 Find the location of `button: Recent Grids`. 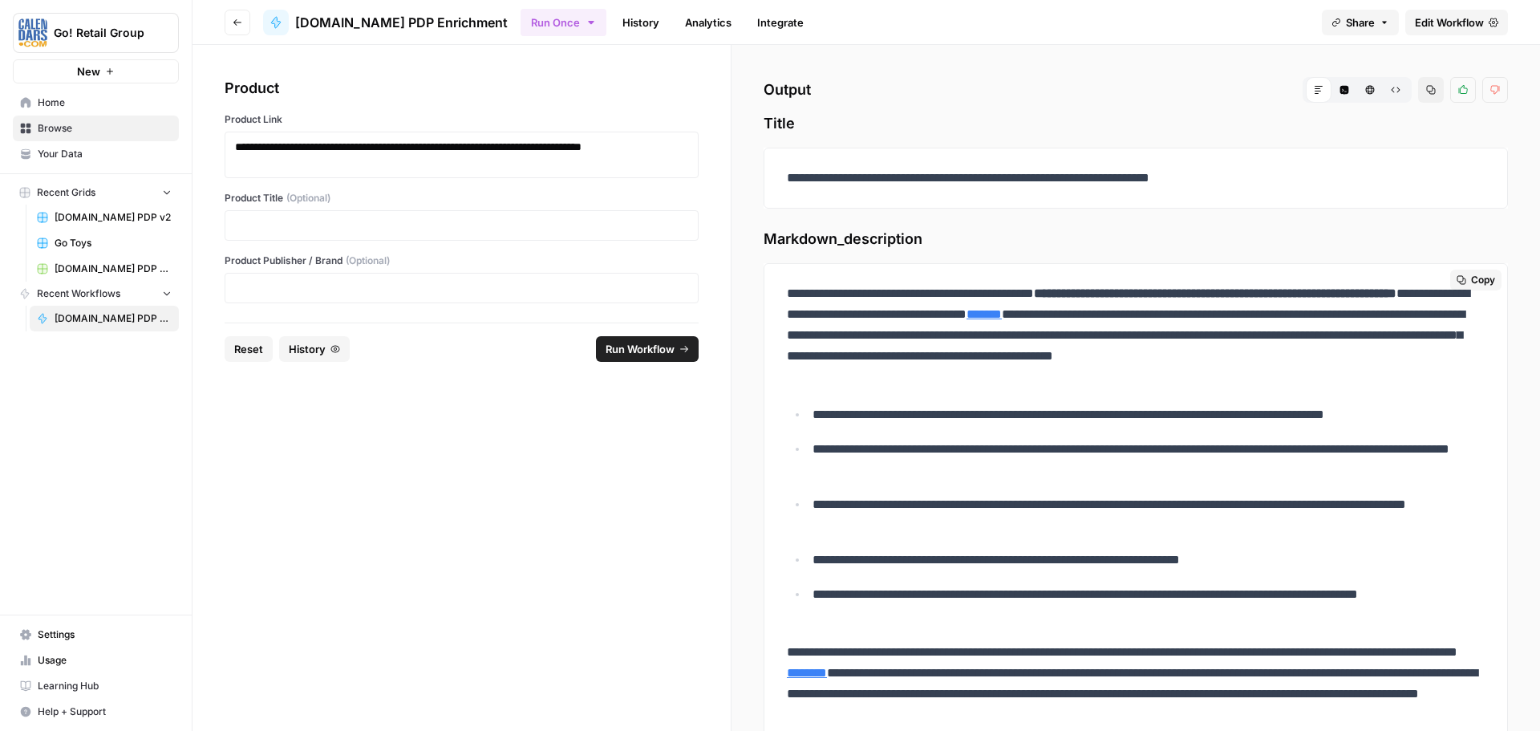

button: Recent Grids is located at coordinates (95, 193).